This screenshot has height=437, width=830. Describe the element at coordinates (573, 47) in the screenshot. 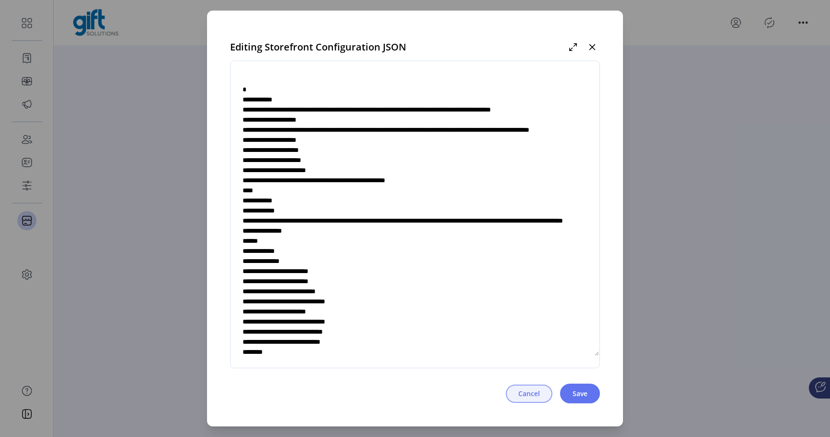

I see `button: Maximize` at that location.